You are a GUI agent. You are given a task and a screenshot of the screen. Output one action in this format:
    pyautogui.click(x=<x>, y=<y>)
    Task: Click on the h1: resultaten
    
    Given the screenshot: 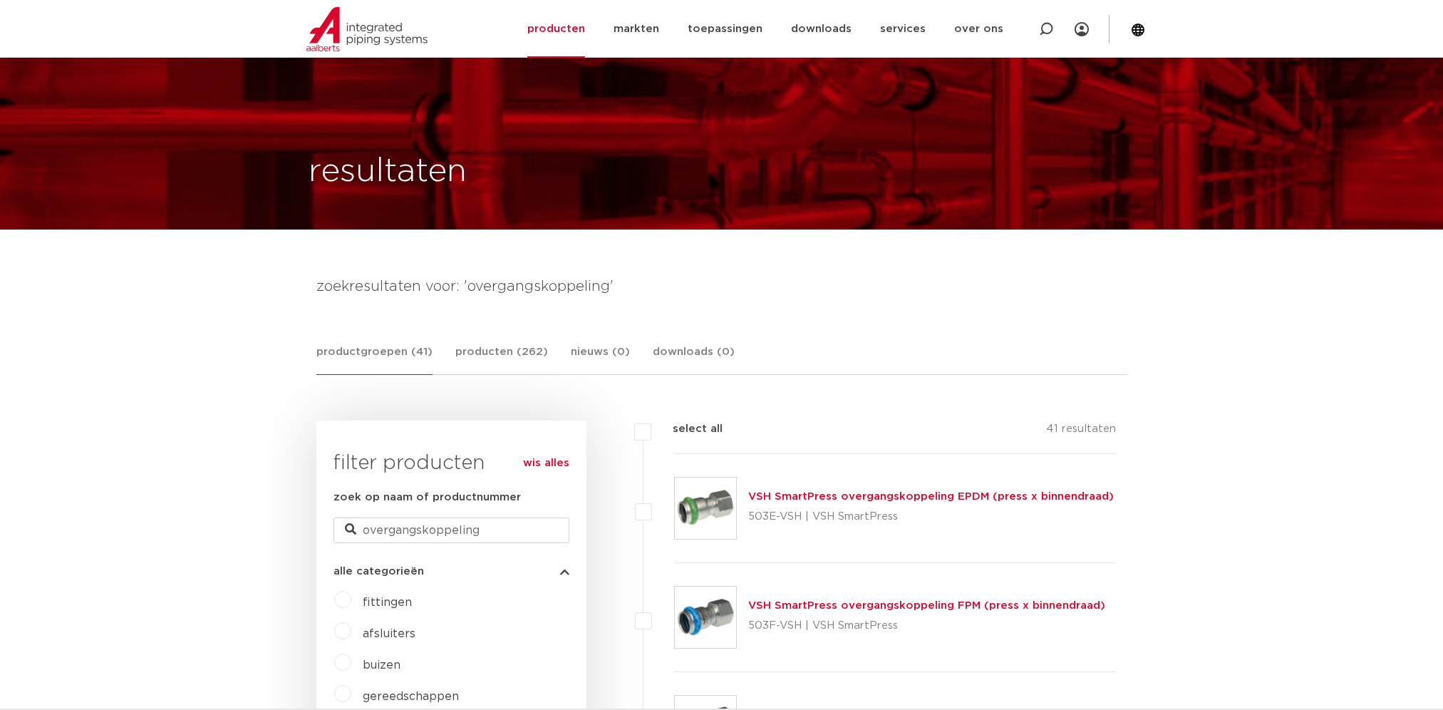 What is the action you would take?
    pyautogui.click(x=388, y=172)
    